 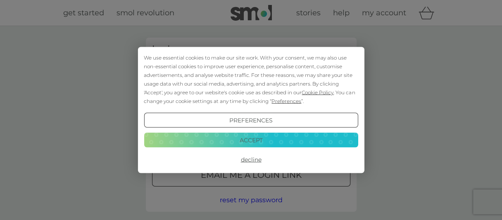 What do you see at coordinates (251, 159) in the screenshot?
I see `button: Decline` at bounding box center [251, 159].